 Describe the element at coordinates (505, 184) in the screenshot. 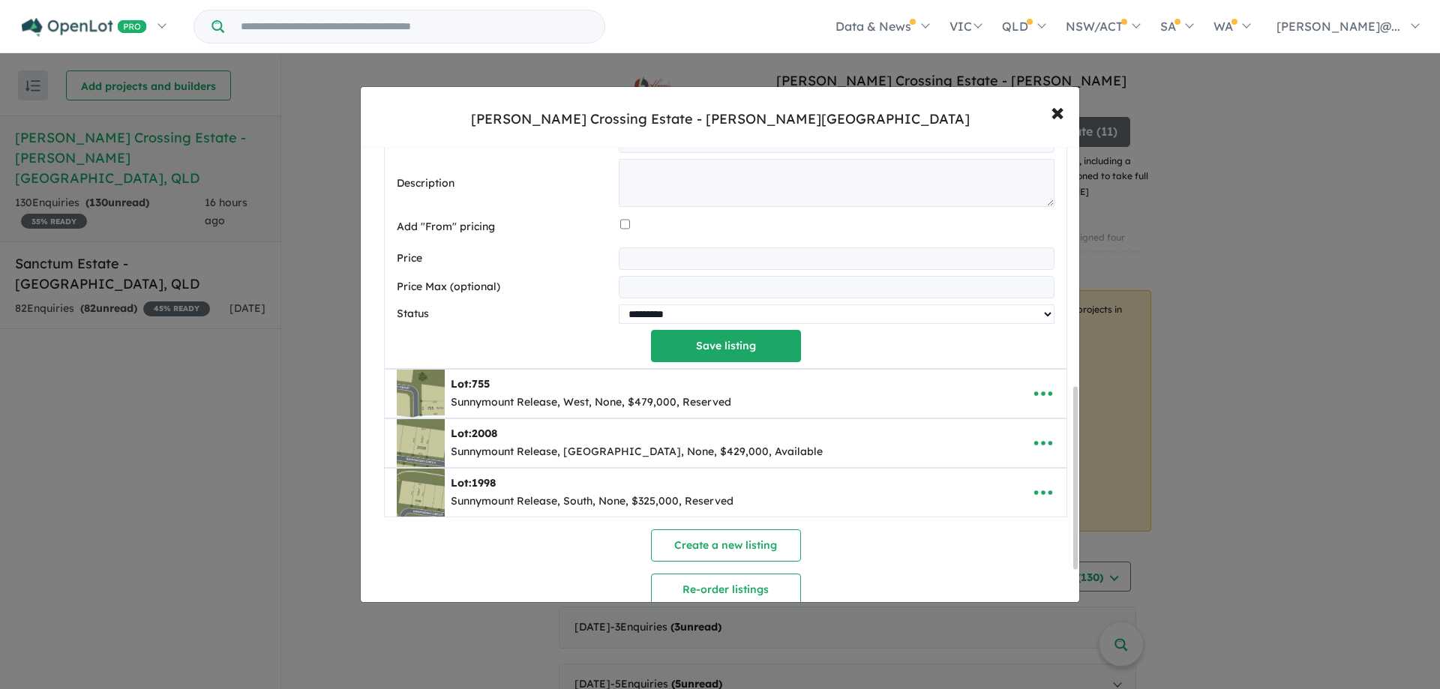

I see `label: Description` at that location.